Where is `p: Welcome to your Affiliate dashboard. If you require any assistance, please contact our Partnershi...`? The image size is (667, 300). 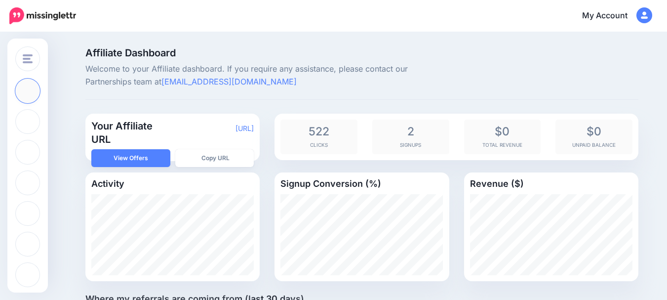
p: Welcome to your Affiliate dashboard. If you require any assistance, please contact our Partnershi... is located at coordinates (267, 76).